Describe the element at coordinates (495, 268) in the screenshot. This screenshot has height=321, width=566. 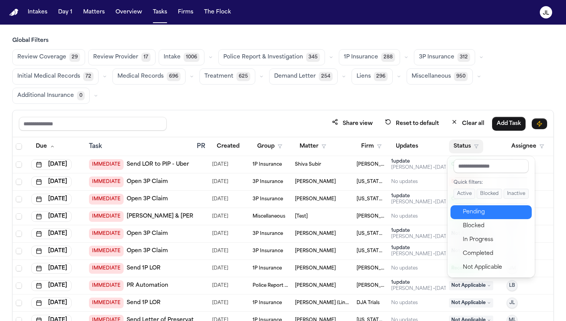
I see `div: Not Applicable` at that location.